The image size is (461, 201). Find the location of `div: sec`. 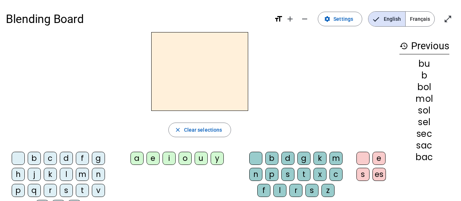

div: sec is located at coordinates (425, 134).